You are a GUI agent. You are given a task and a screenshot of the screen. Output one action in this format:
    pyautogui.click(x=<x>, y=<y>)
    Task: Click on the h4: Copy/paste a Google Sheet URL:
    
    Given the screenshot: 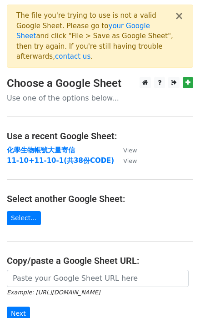 What is the action you would take?
    pyautogui.click(x=100, y=260)
    